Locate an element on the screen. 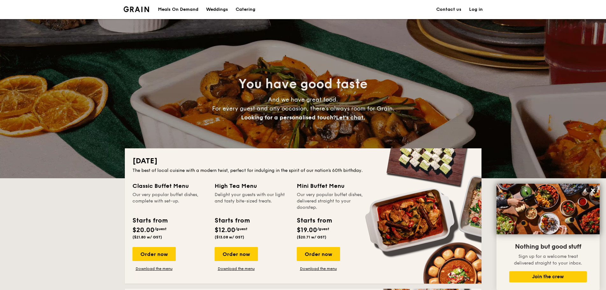 This screenshot has width=606, height=290. div: Classic Buffet Menu is located at coordinates (170, 186).